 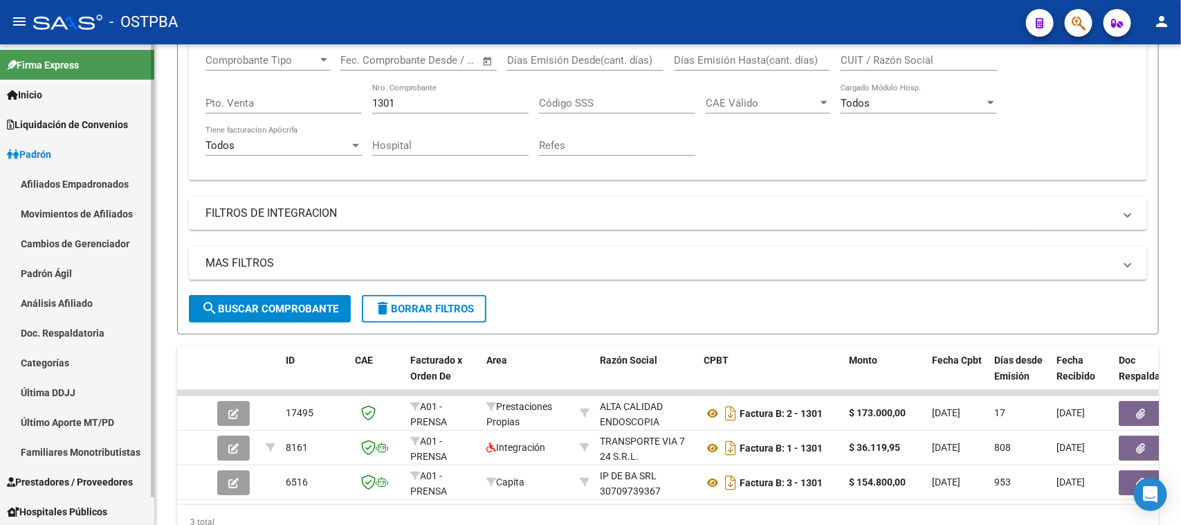 What do you see at coordinates (527, 376) in the screenshot?
I see `datatable-header-cell: Area` at bounding box center [527, 376].